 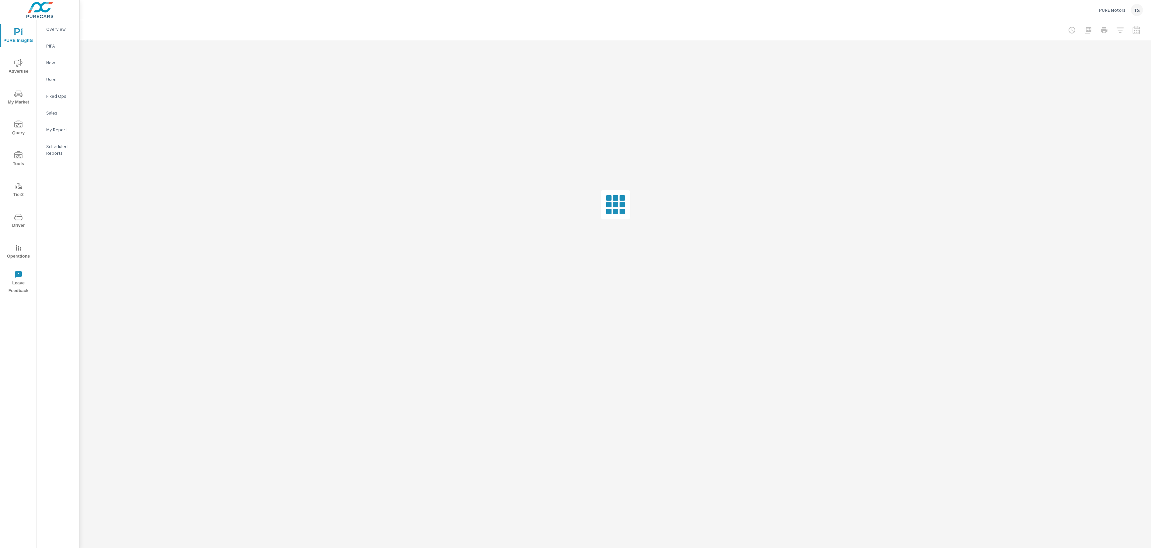 I want to click on div: Sales, so click(x=58, y=113).